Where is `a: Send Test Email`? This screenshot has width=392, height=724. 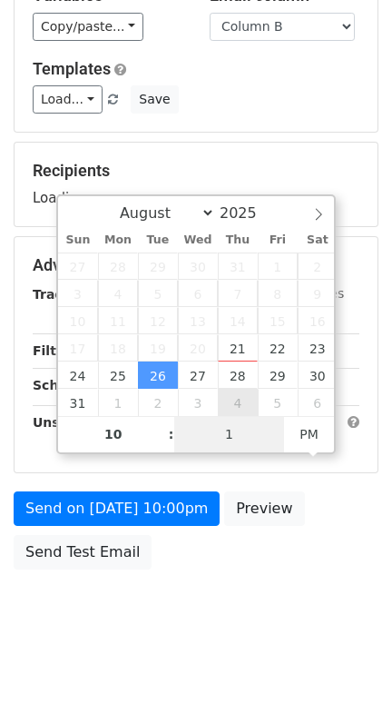
a: Send Test Email is located at coordinates (83, 552).